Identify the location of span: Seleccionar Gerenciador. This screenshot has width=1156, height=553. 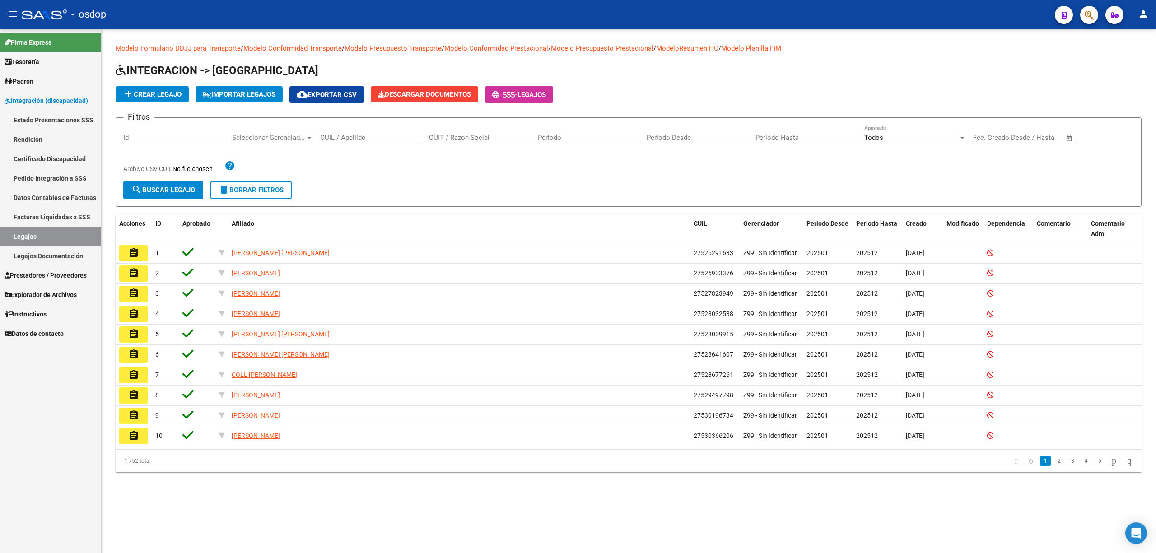
(269, 138).